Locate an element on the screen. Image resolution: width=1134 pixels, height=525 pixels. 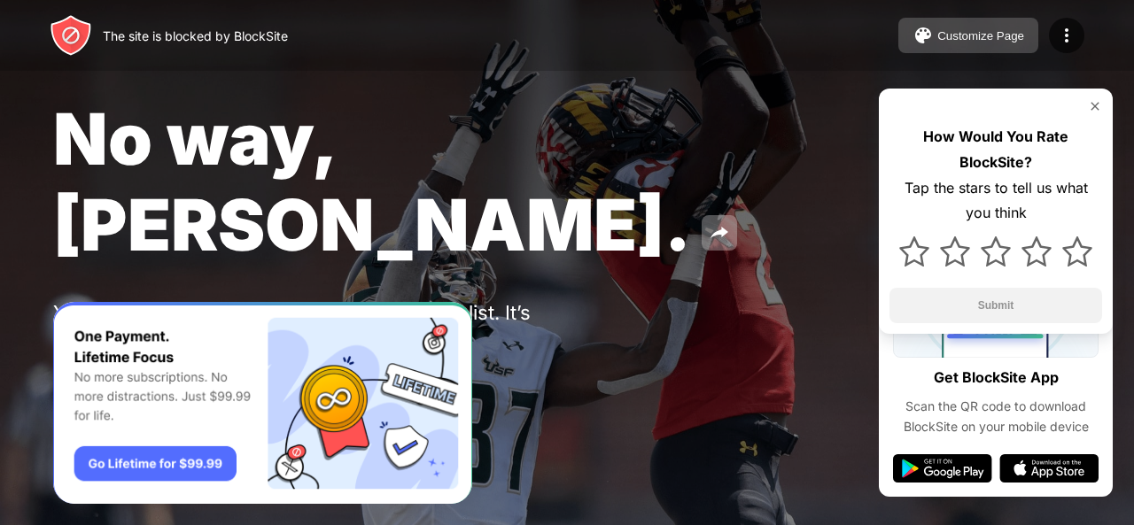
img: header-logo.svg is located at coordinates (71, 35).